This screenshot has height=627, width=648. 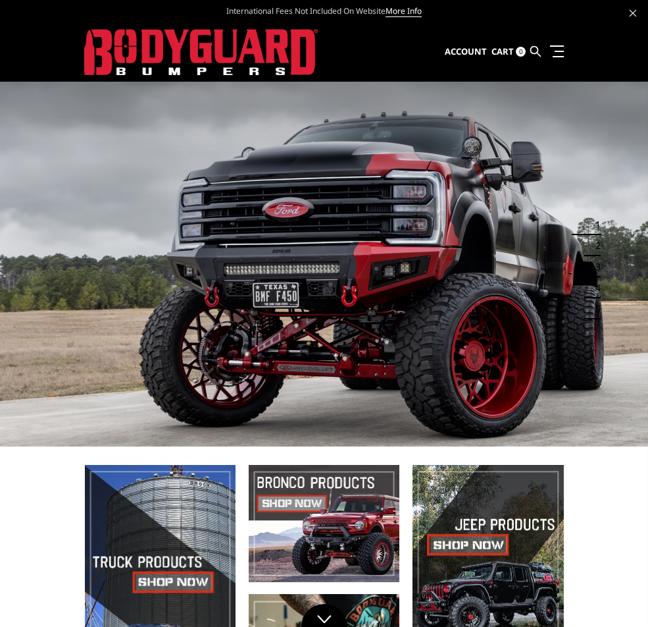 What do you see at coordinates (521, 51) in the screenshot?
I see `span: 0` at bounding box center [521, 51].